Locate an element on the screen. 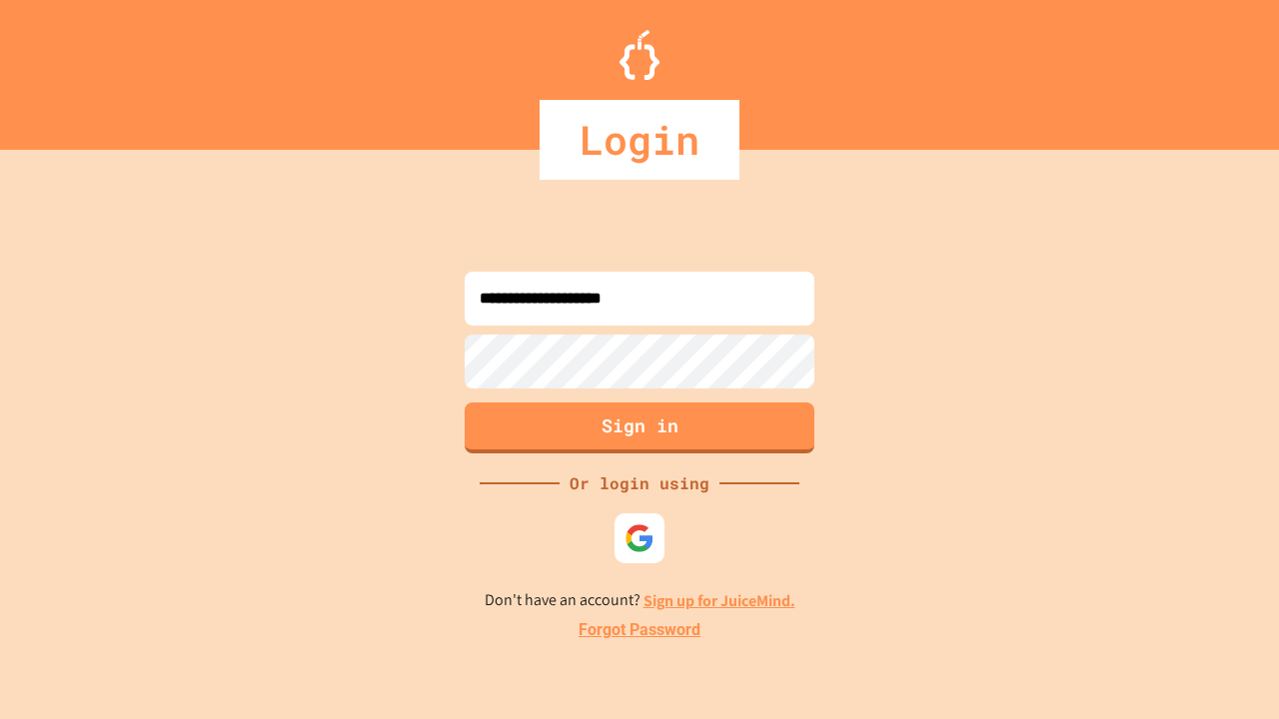  p: Don't have an account? is located at coordinates (640, 601).